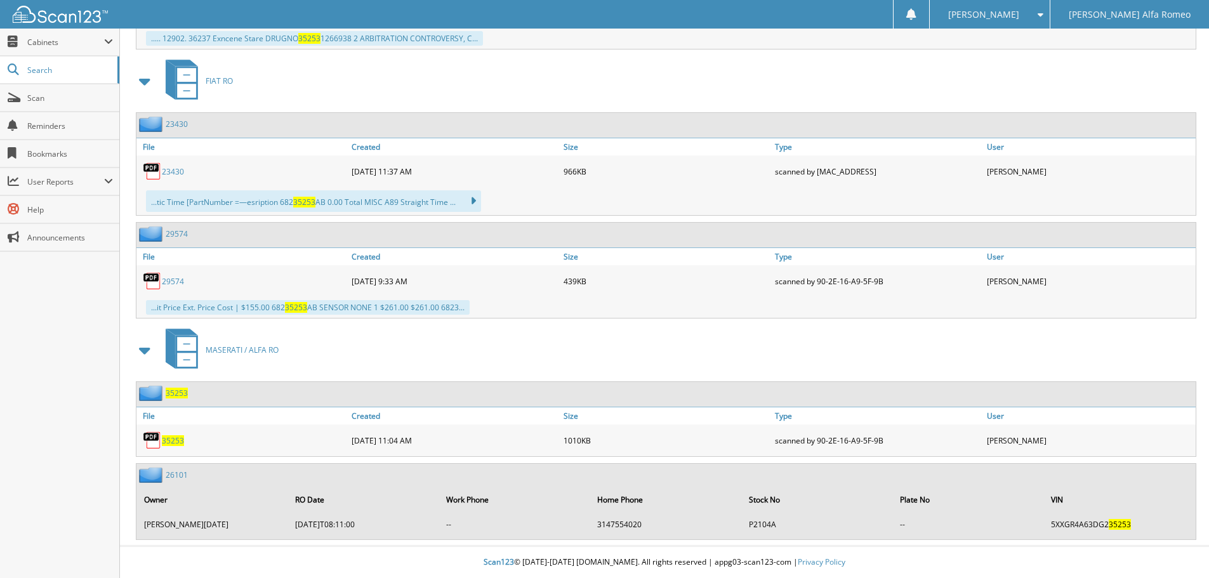  Describe the element at coordinates (65, 42) in the screenshot. I see `span: Cabinets` at that location.